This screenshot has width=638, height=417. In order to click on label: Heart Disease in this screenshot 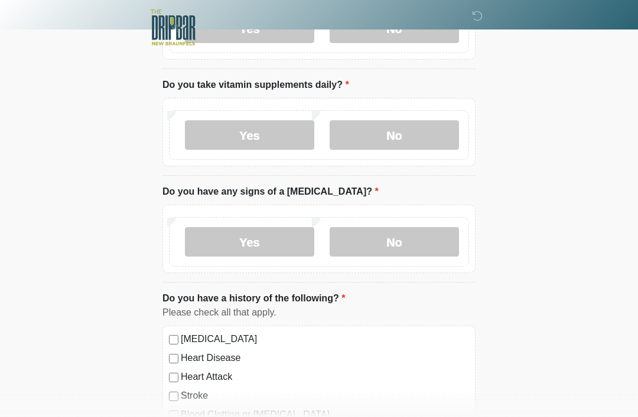, I will do `click(325, 359)`.